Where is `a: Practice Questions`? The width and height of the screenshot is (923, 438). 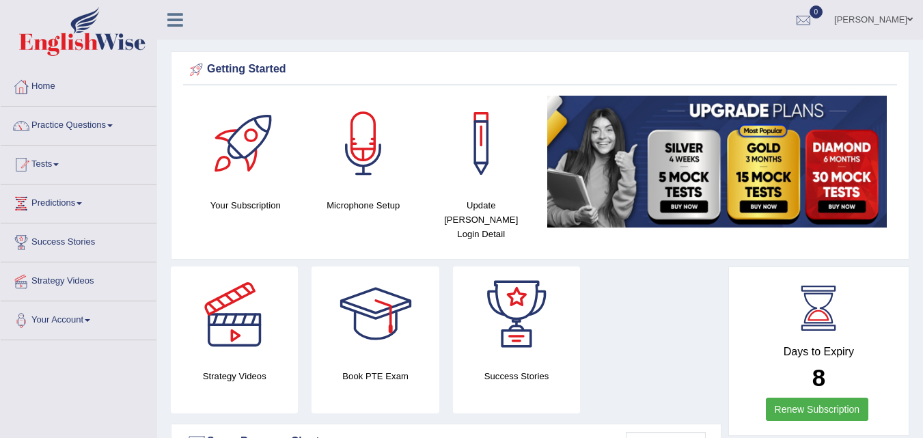 a: Practice Questions is located at coordinates (79, 124).